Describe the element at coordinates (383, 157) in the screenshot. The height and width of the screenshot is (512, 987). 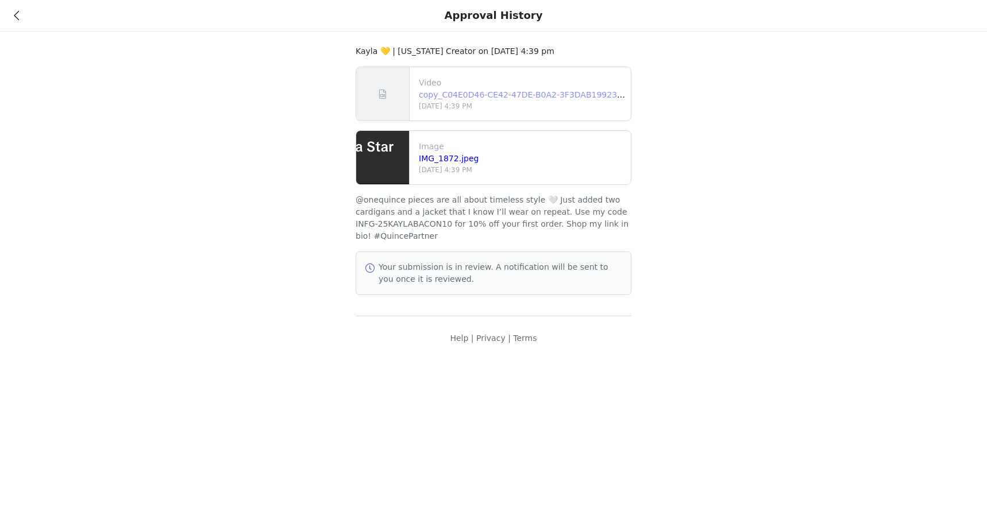
I see `img: file` at that location.